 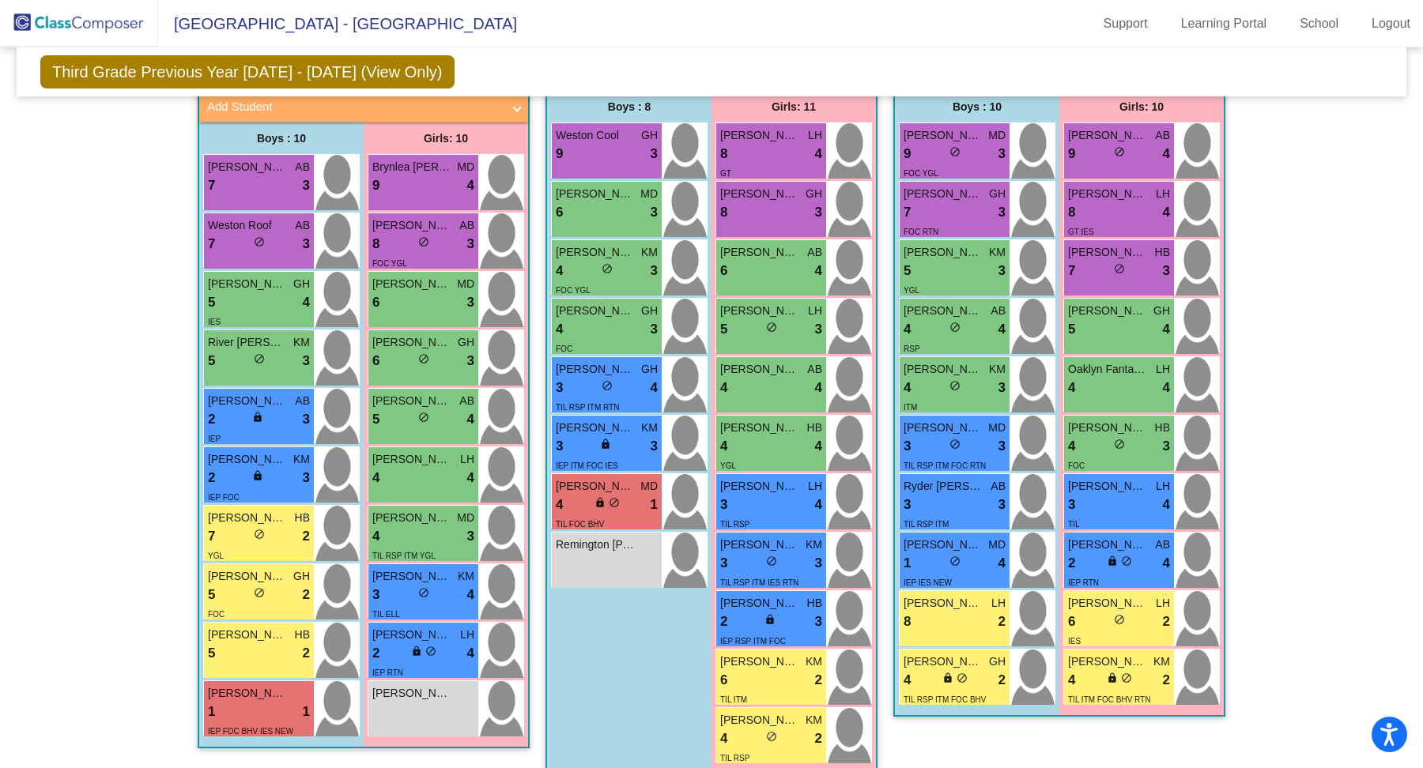 What do you see at coordinates (211, 595) in the screenshot?
I see `span: 5` at bounding box center [211, 595].